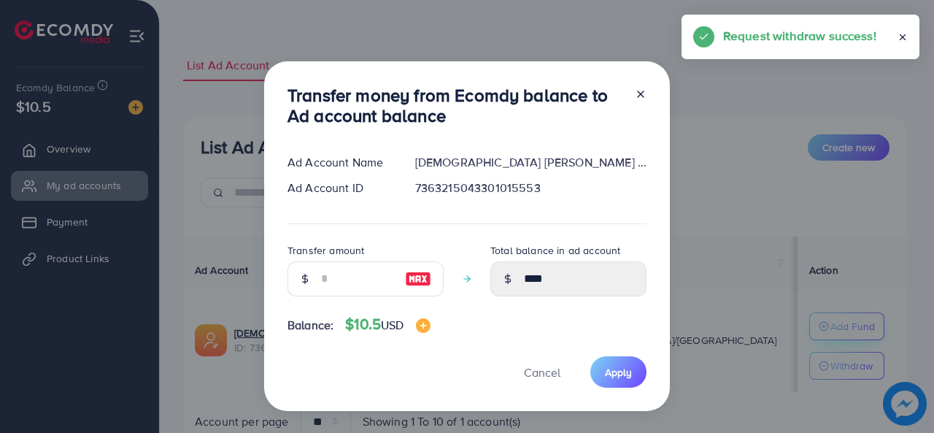 Image resolution: width=934 pixels, height=433 pixels. I want to click on button: Apply, so click(618, 371).